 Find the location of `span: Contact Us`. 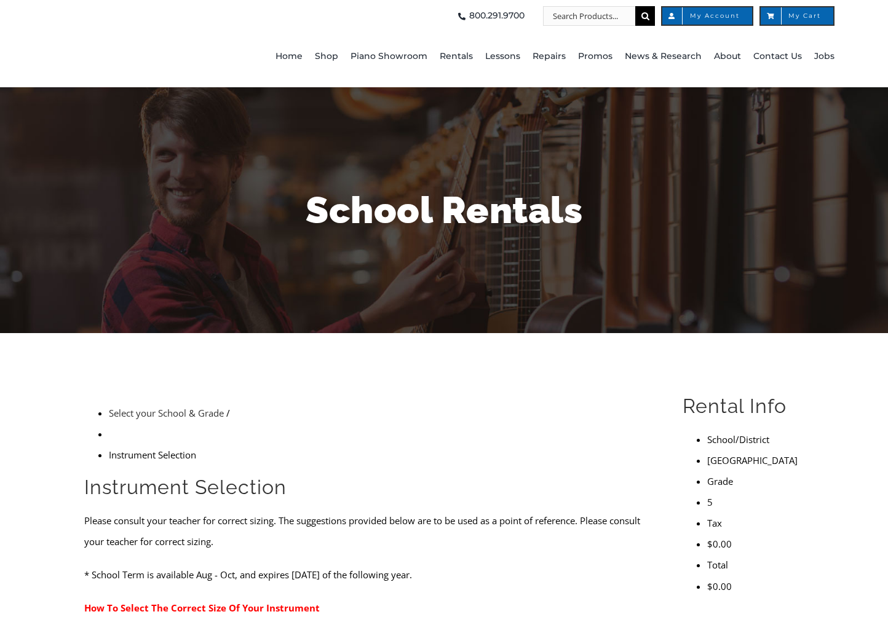

span: Contact Us is located at coordinates (777, 57).